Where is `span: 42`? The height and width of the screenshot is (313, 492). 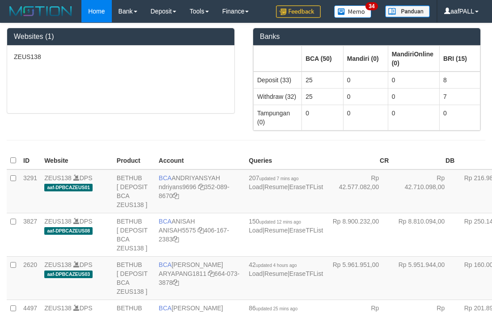 span: 42 is located at coordinates (272, 265).